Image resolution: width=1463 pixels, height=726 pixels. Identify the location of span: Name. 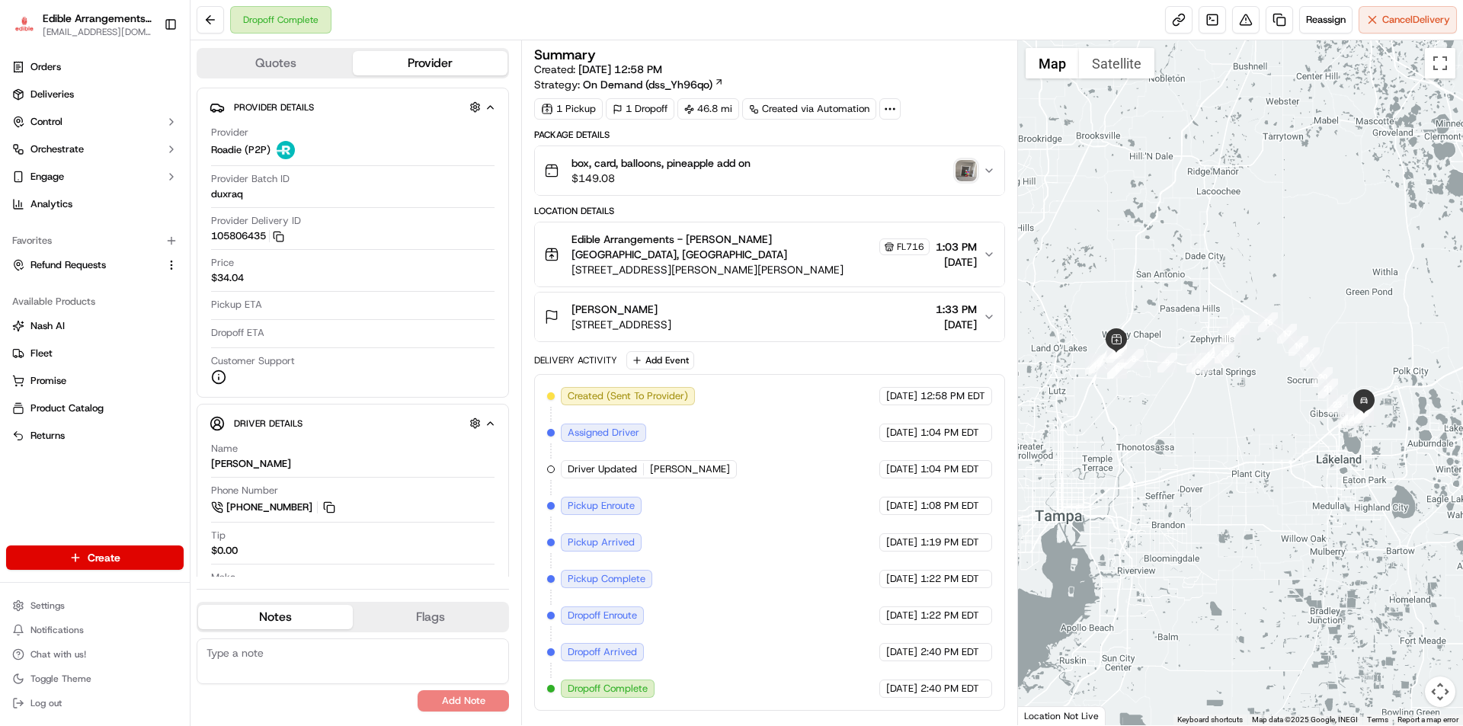
(224, 449).